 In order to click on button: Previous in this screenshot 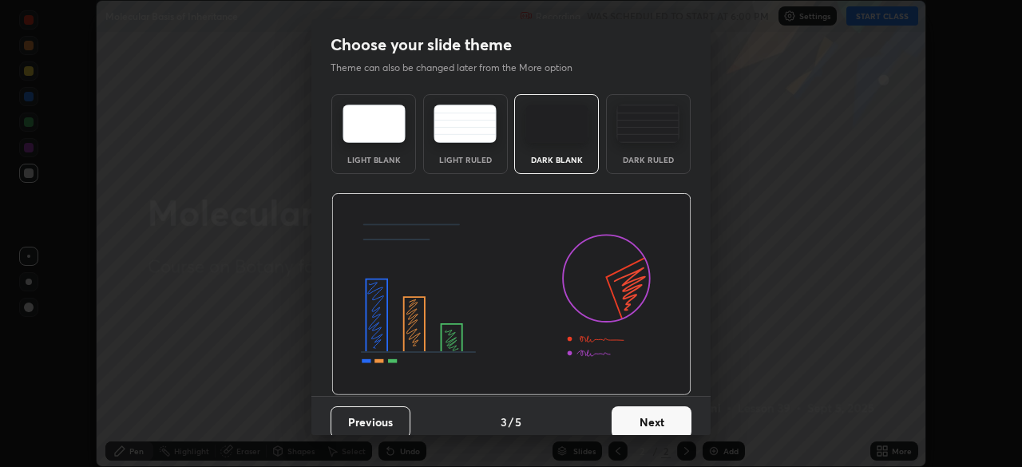, I will do `click(370, 422)`.